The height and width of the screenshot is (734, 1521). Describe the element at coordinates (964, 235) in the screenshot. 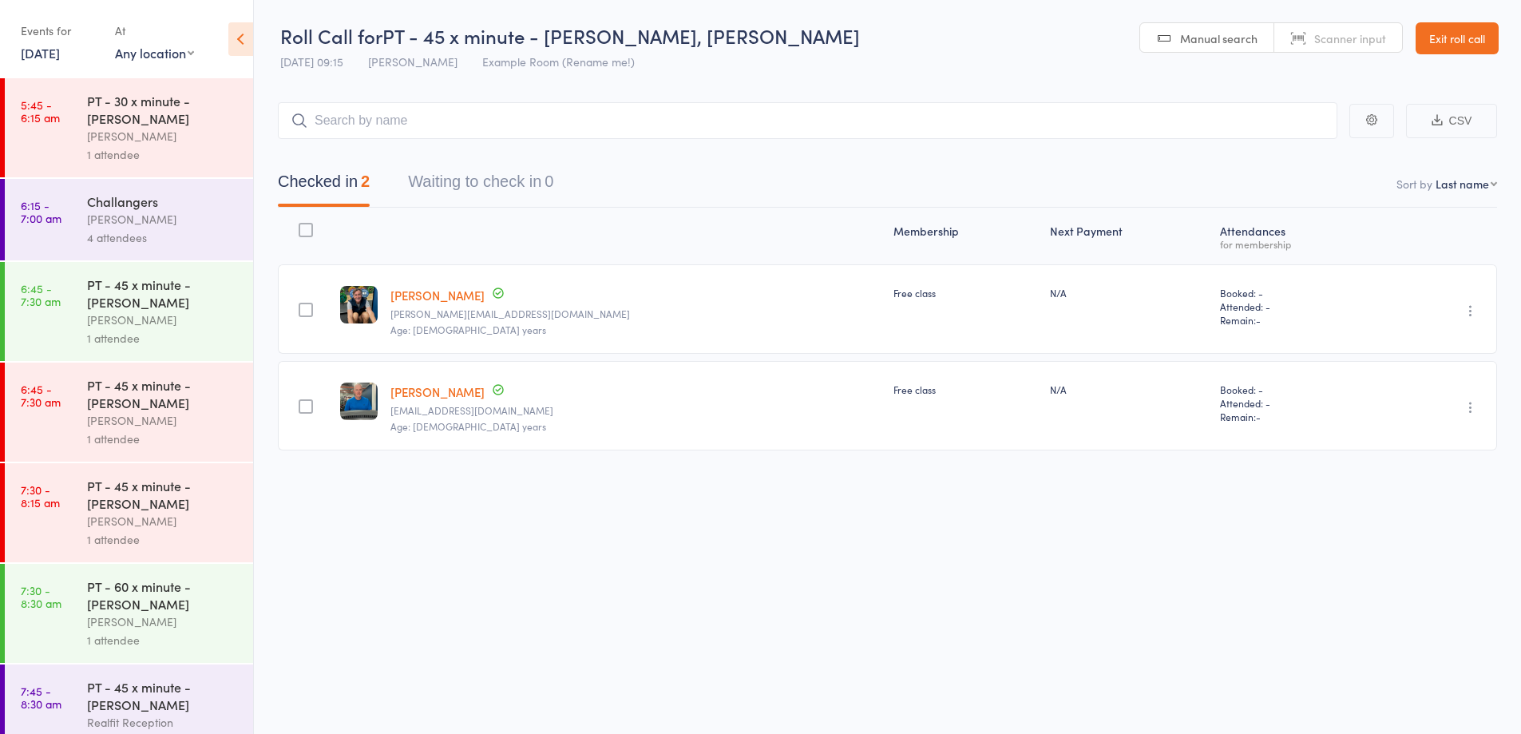

I see `div: Membership` at that location.